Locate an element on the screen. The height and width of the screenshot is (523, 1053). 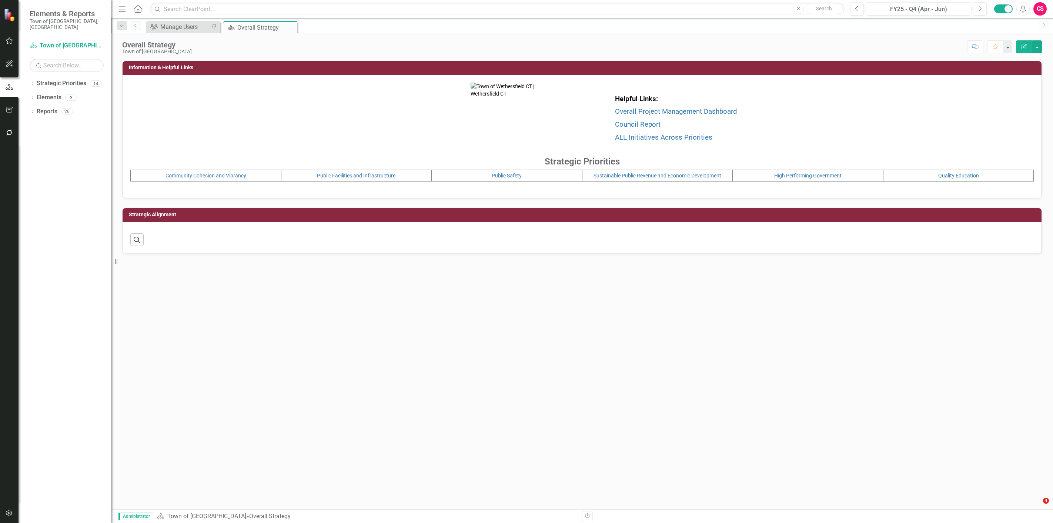
button: Search is located at coordinates (824, 9).